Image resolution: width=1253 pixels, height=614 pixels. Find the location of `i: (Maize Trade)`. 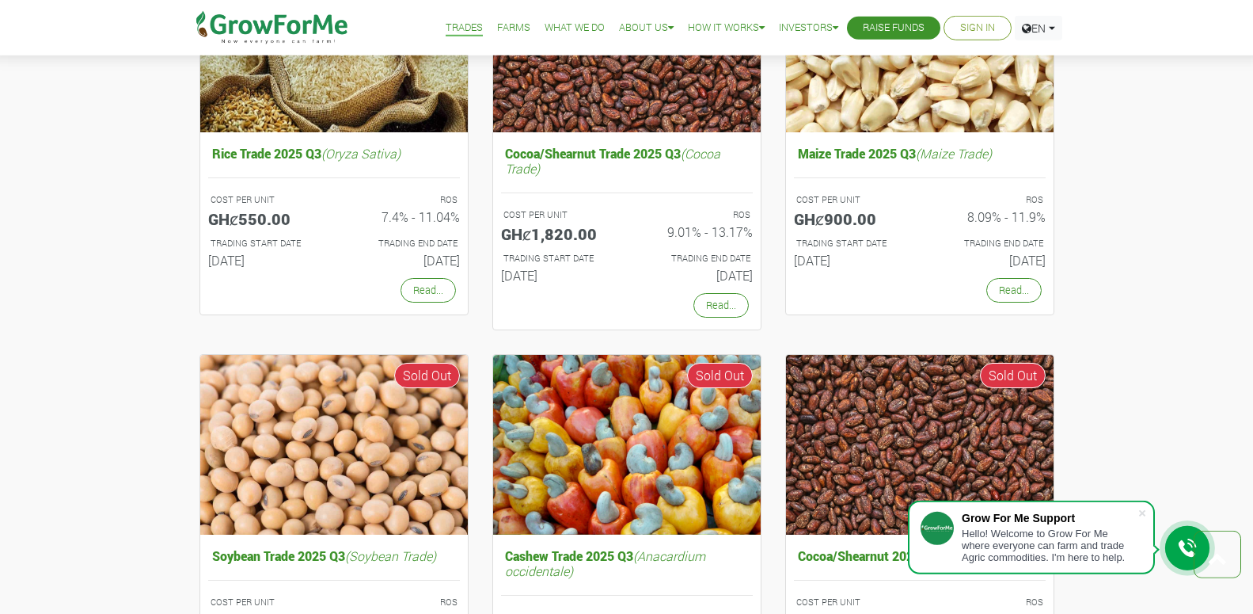

i: (Maize Trade) is located at coordinates (954, 153).